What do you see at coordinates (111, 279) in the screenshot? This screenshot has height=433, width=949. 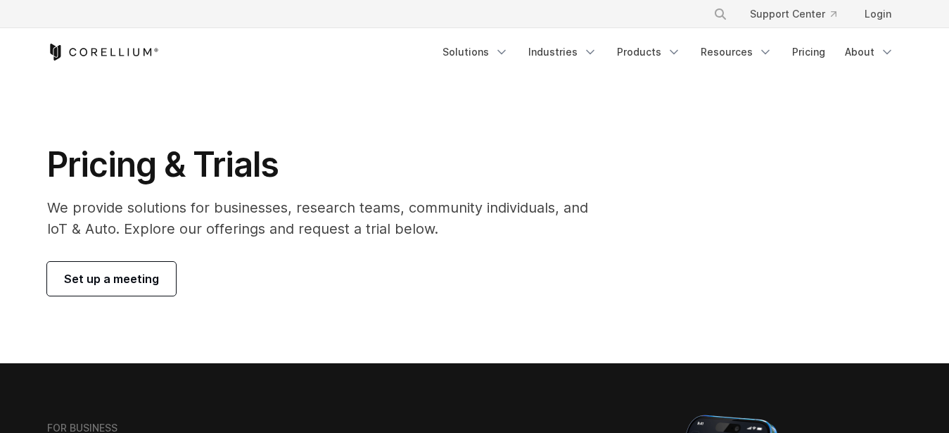 I see `span: Set up a meeting` at bounding box center [111, 279].